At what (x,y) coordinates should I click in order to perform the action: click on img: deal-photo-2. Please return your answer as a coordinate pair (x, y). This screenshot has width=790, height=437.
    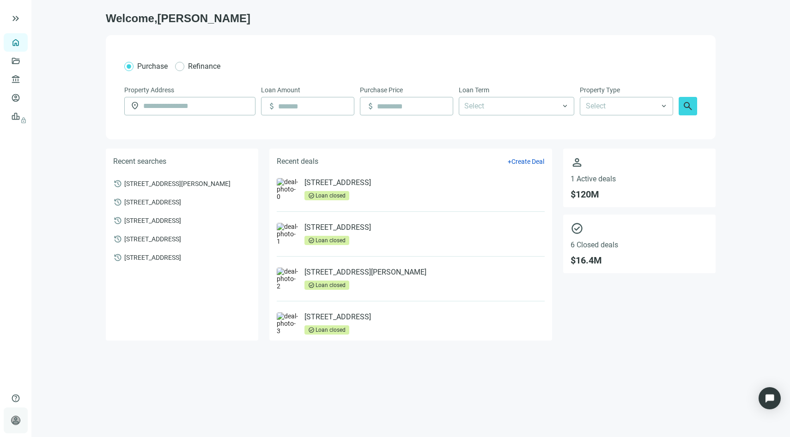
    Looking at the image, I should click on (288, 279).